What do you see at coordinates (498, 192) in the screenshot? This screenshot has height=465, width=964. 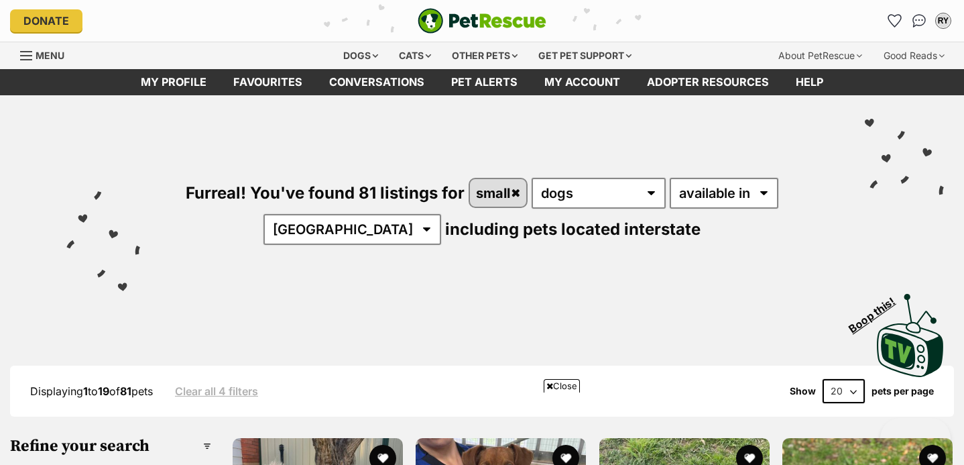 I see `a: small` at bounding box center [498, 192].